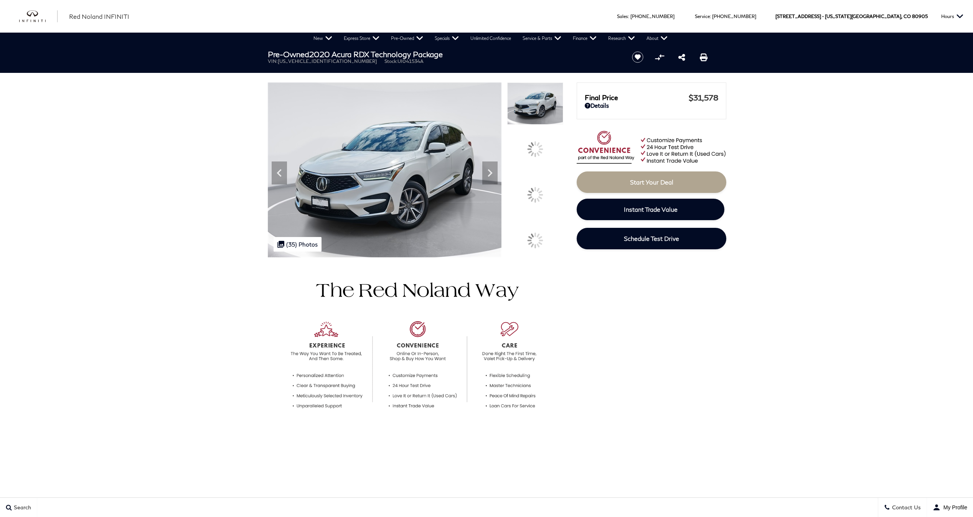 Image resolution: width=973 pixels, height=517 pixels. Describe the element at coordinates (446, 38) in the screenshot. I see `a: Specials` at that location.